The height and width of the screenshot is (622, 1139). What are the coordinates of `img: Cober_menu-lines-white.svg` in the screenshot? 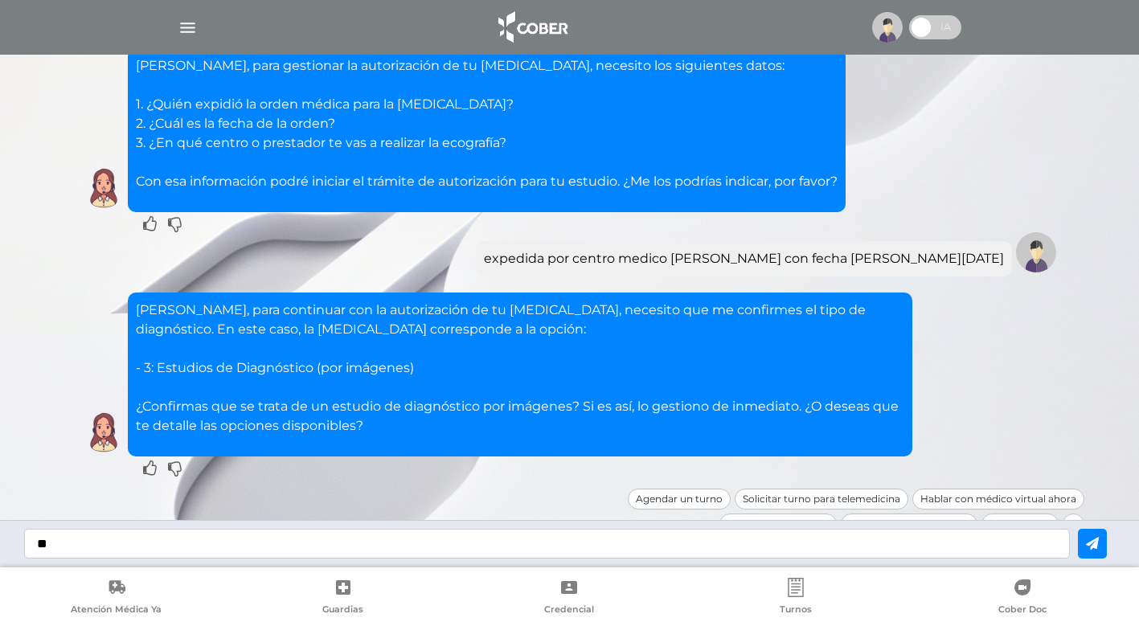 It's located at (187, 27).